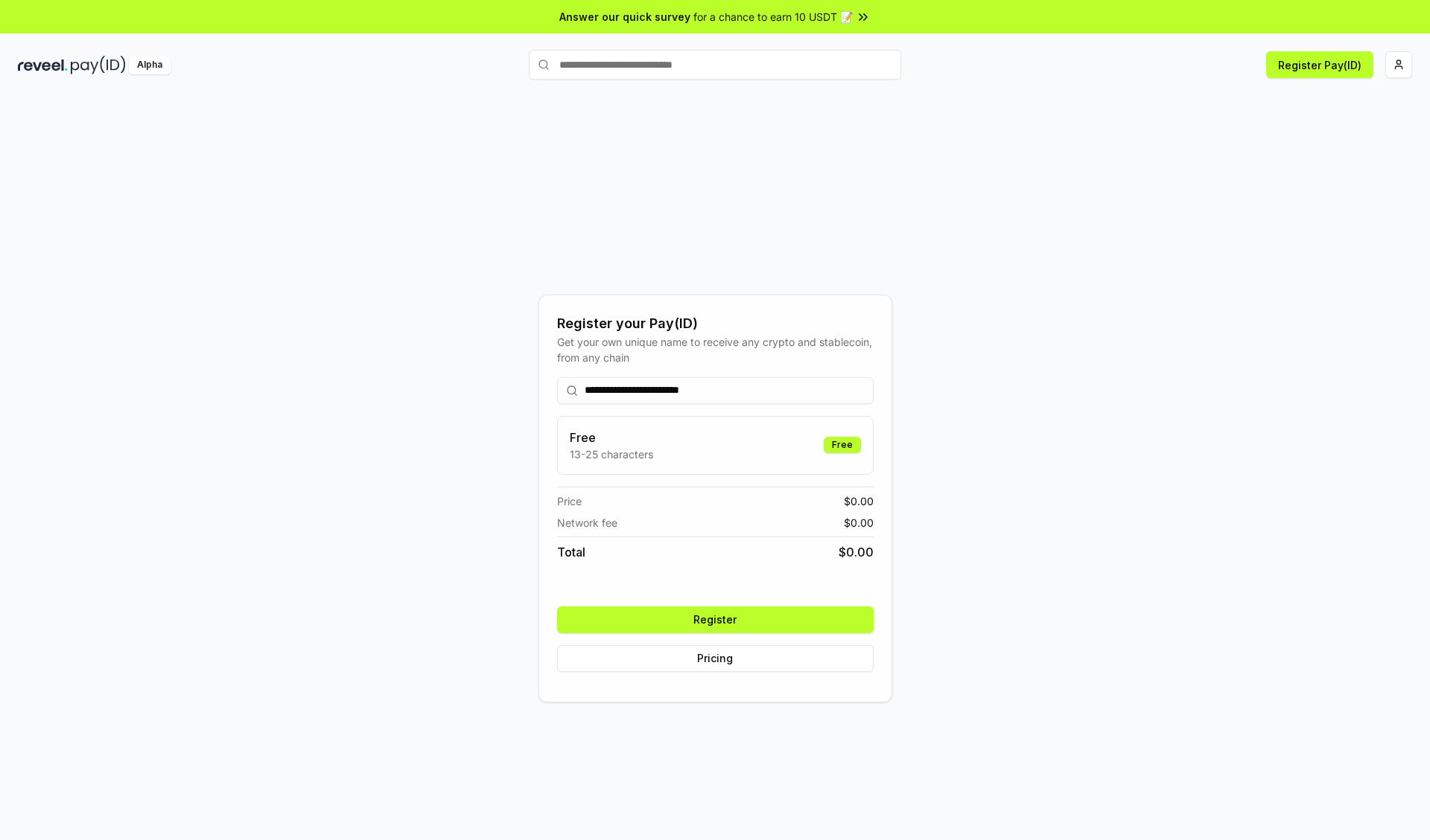 The height and width of the screenshot is (840, 1430). I want to click on p: 13-25 characters, so click(612, 454).